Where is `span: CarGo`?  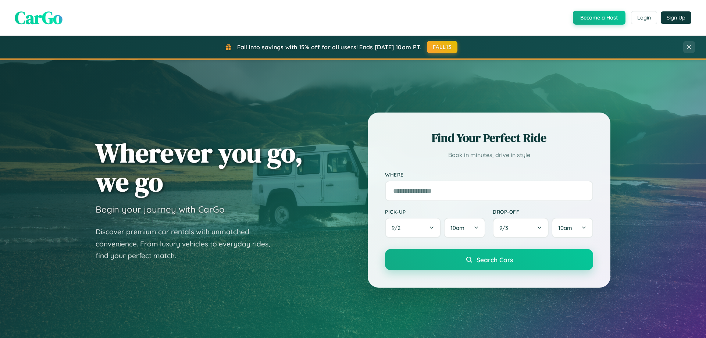
span: CarGo is located at coordinates (39, 18).